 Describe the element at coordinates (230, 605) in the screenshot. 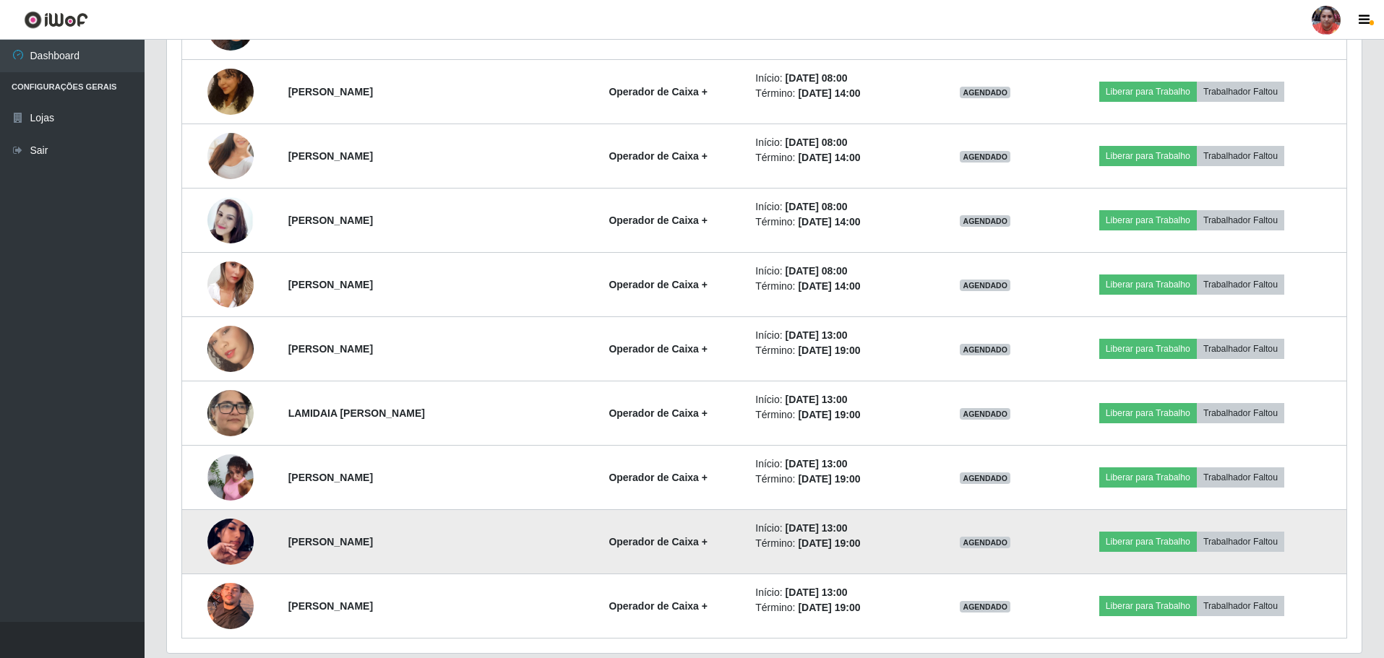

I see `img: 1759594749103.jpeg` at that location.